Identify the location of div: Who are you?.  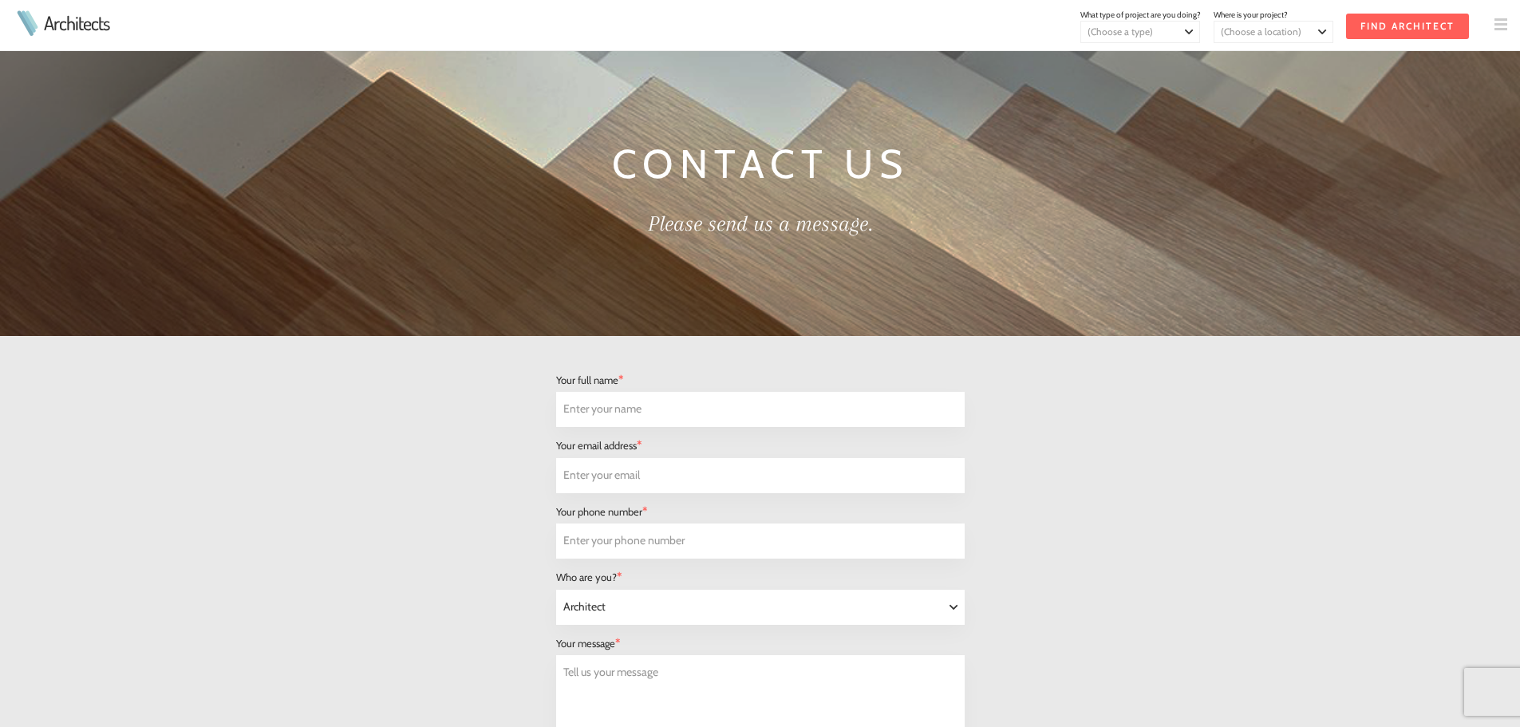
(761, 577).